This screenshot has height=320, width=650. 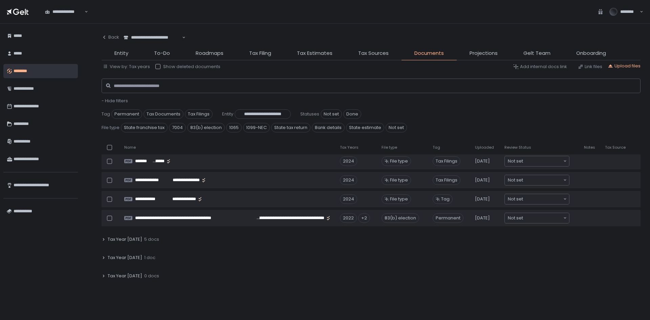 What do you see at coordinates (152, 239) in the screenshot?
I see `span: 5 docs` at bounding box center [152, 239].